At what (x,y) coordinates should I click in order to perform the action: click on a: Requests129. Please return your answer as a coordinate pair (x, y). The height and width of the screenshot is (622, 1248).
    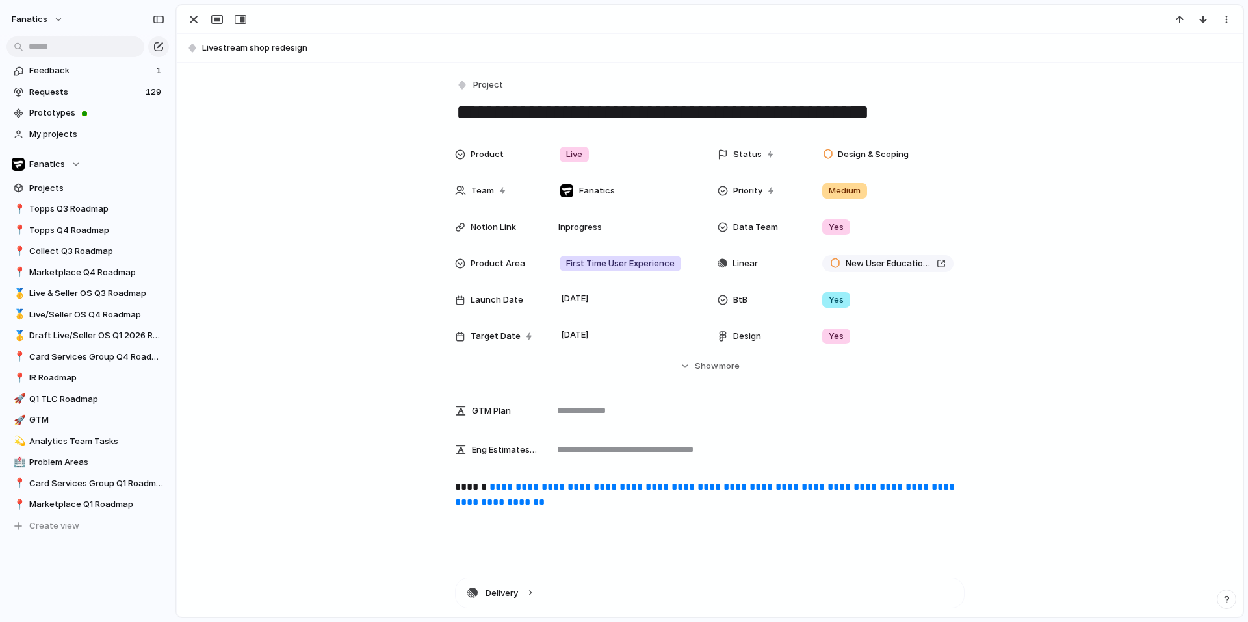
    Looking at the image, I should click on (88, 92).